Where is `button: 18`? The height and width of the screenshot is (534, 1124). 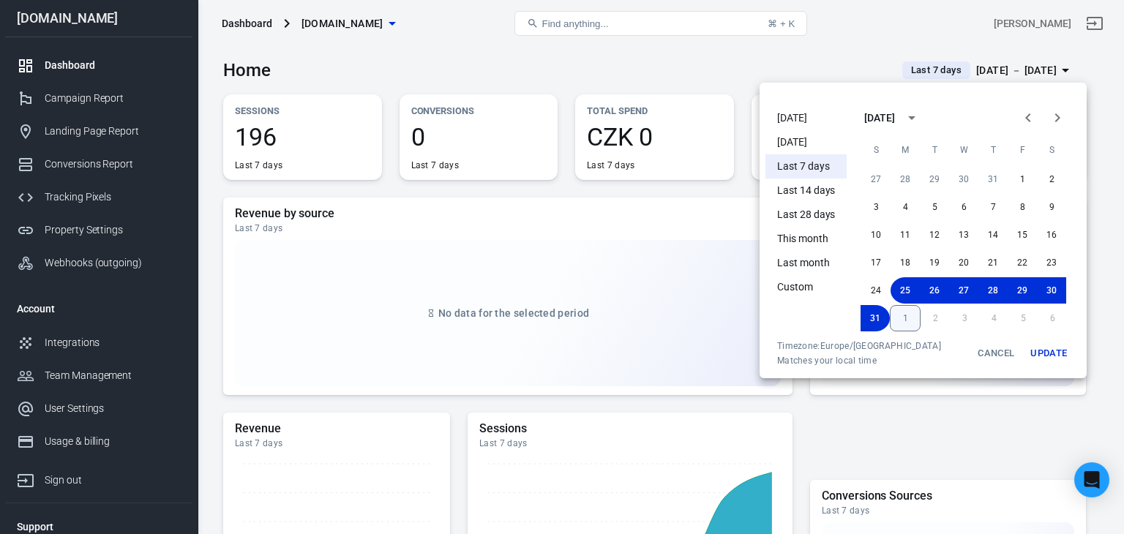
button: 18 is located at coordinates (905, 263).